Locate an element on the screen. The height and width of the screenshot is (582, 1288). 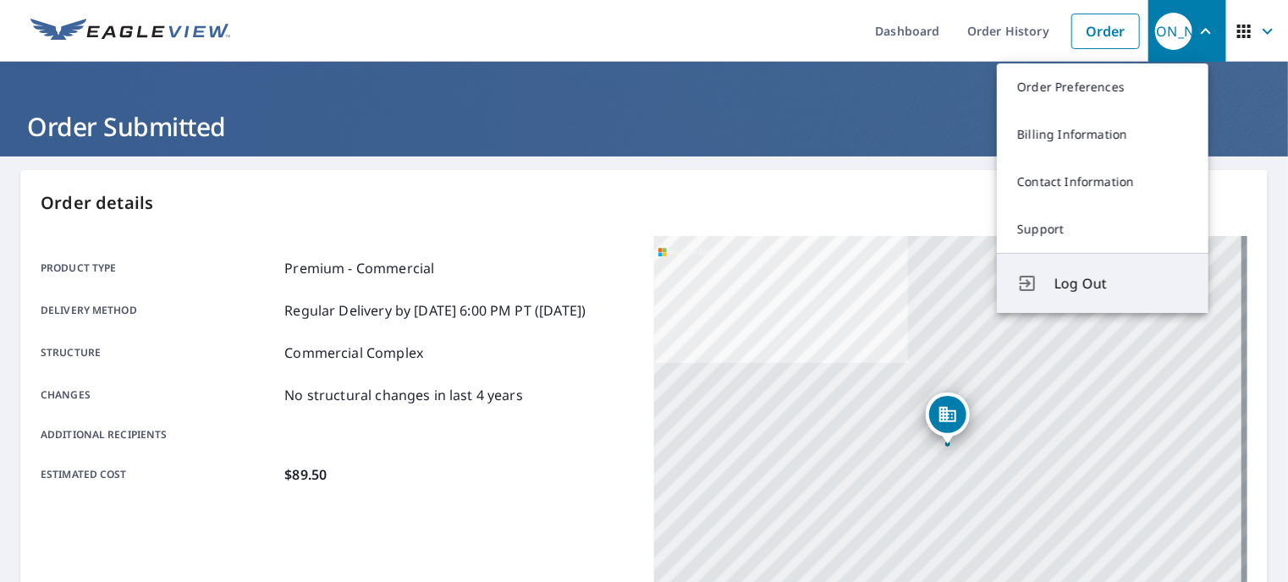
p: $89.50 is located at coordinates (306, 475).